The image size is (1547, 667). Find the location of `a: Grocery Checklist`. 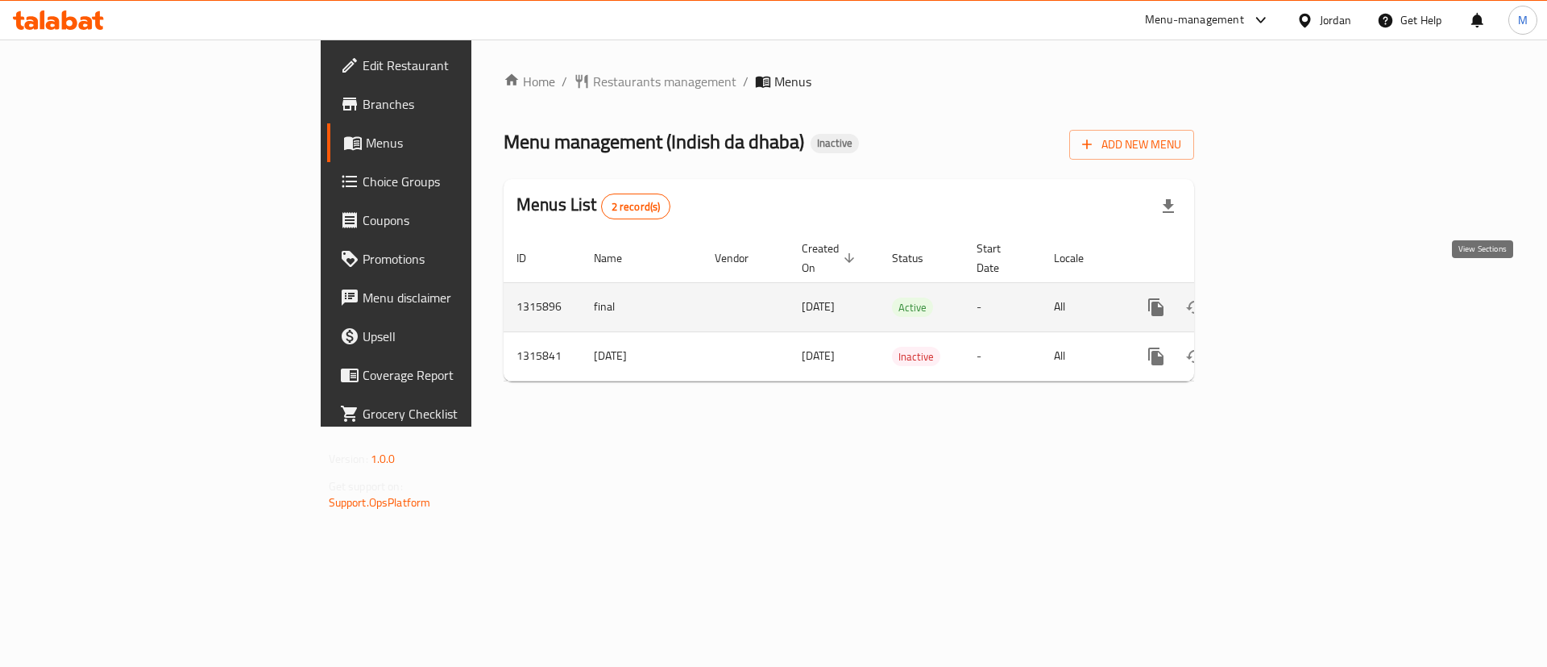

a: Grocery Checklist is located at coordinates (453, 413).